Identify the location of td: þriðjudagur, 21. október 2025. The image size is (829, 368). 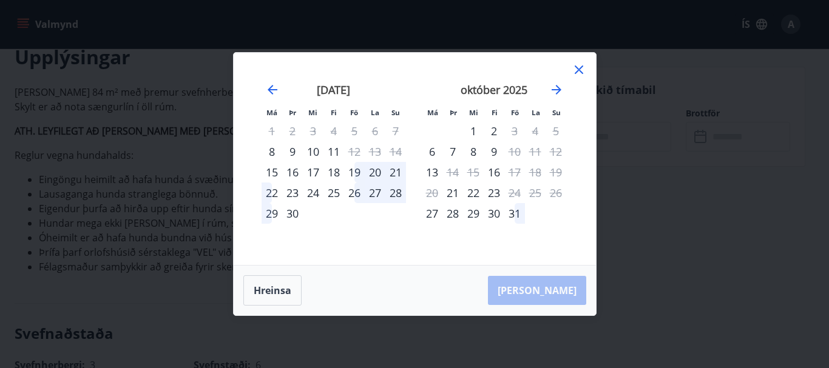
(453, 193).